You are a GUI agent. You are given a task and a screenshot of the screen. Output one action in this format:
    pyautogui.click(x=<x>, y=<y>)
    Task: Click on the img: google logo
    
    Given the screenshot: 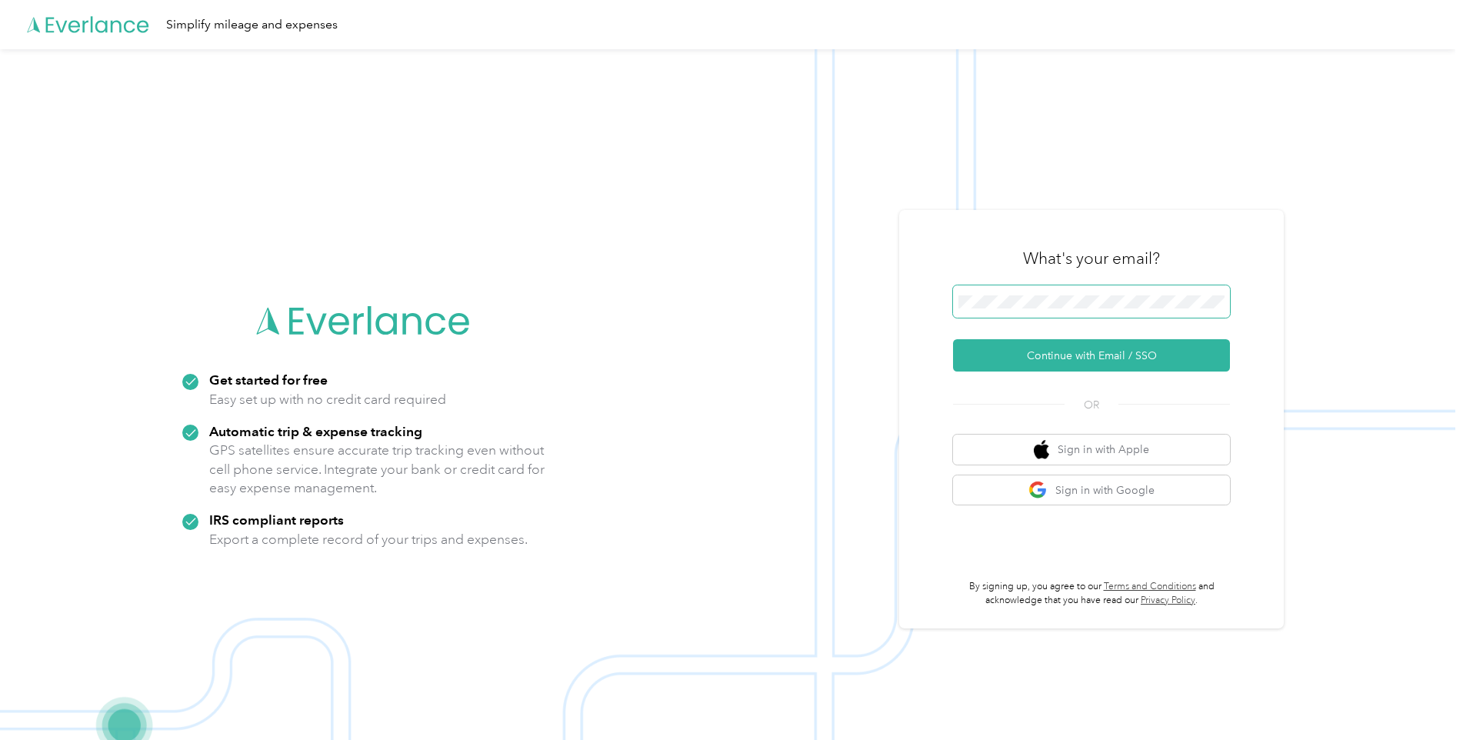 What is the action you would take?
    pyautogui.click(x=1038, y=490)
    